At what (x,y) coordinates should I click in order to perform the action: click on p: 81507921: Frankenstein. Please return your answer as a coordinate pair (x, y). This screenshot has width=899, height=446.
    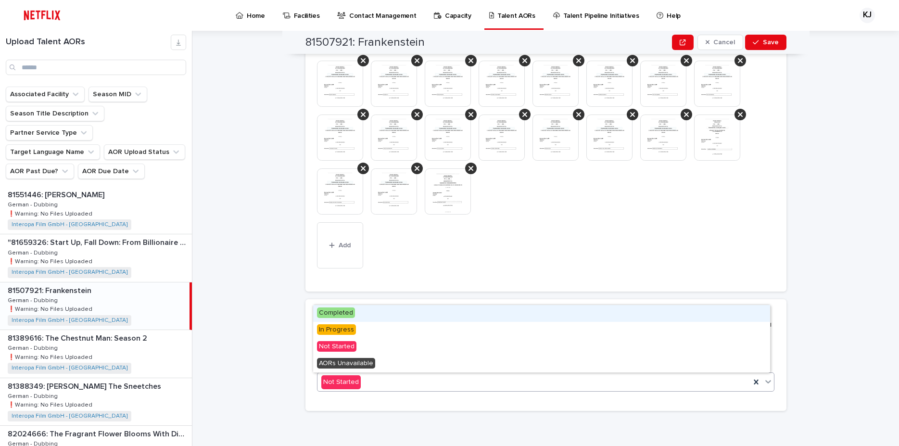
    Looking at the image, I should click on (50, 289).